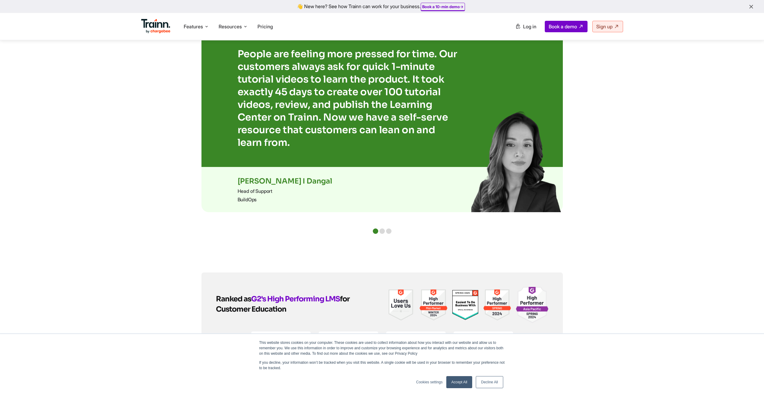 This screenshot has height=396, width=764. What do you see at coordinates (526, 26) in the screenshot?
I see `a: Log in` at bounding box center [526, 26].